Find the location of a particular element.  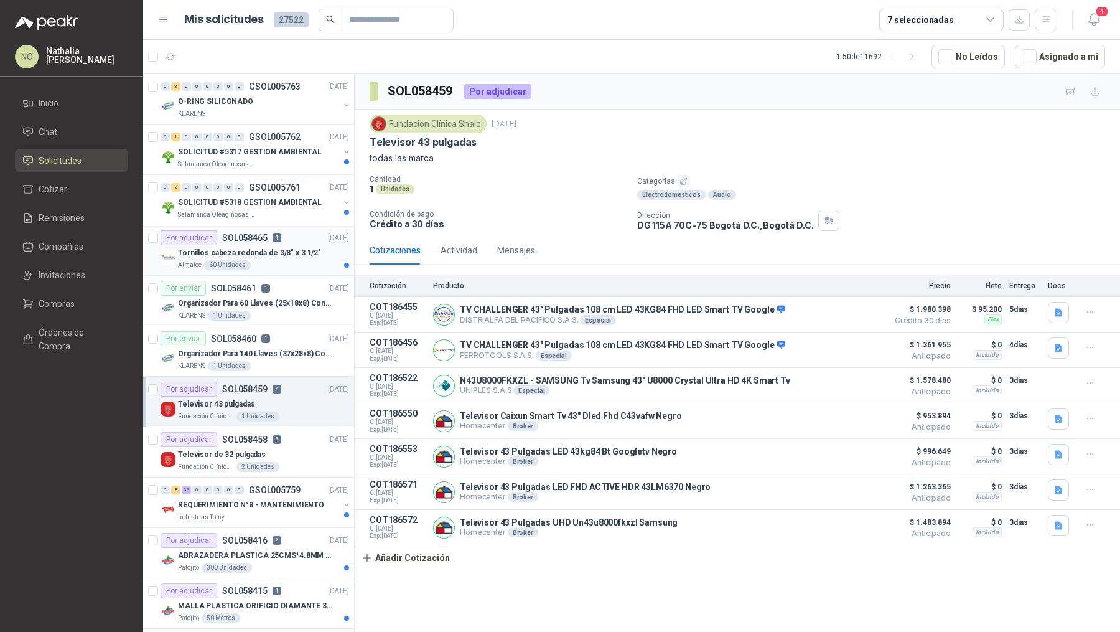

p: Industrias Tomy is located at coordinates (201, 517).